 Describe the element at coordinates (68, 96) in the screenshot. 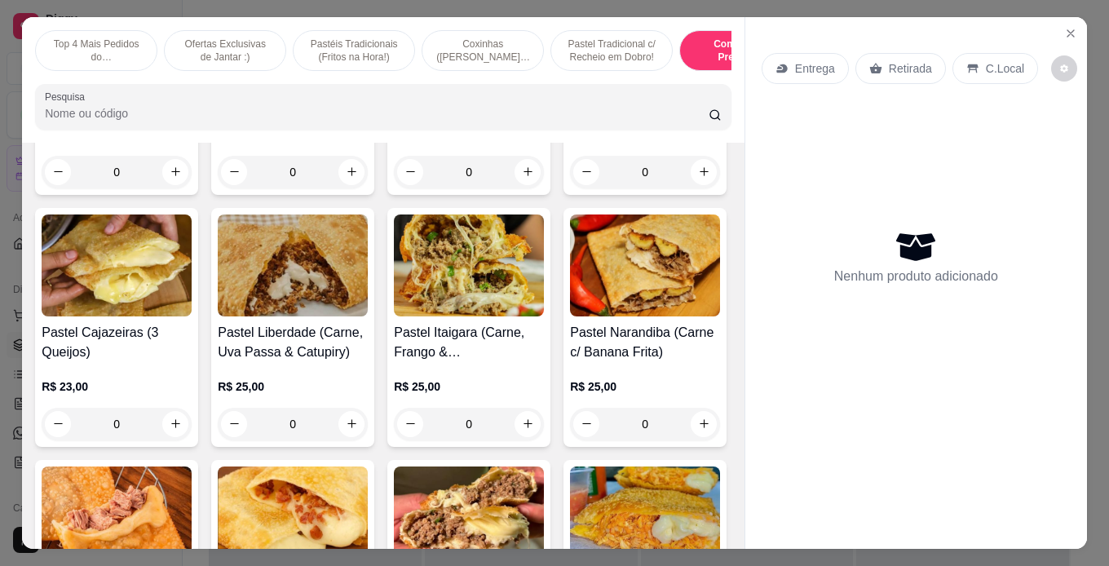

I see `label: Pesquisa` at that location.